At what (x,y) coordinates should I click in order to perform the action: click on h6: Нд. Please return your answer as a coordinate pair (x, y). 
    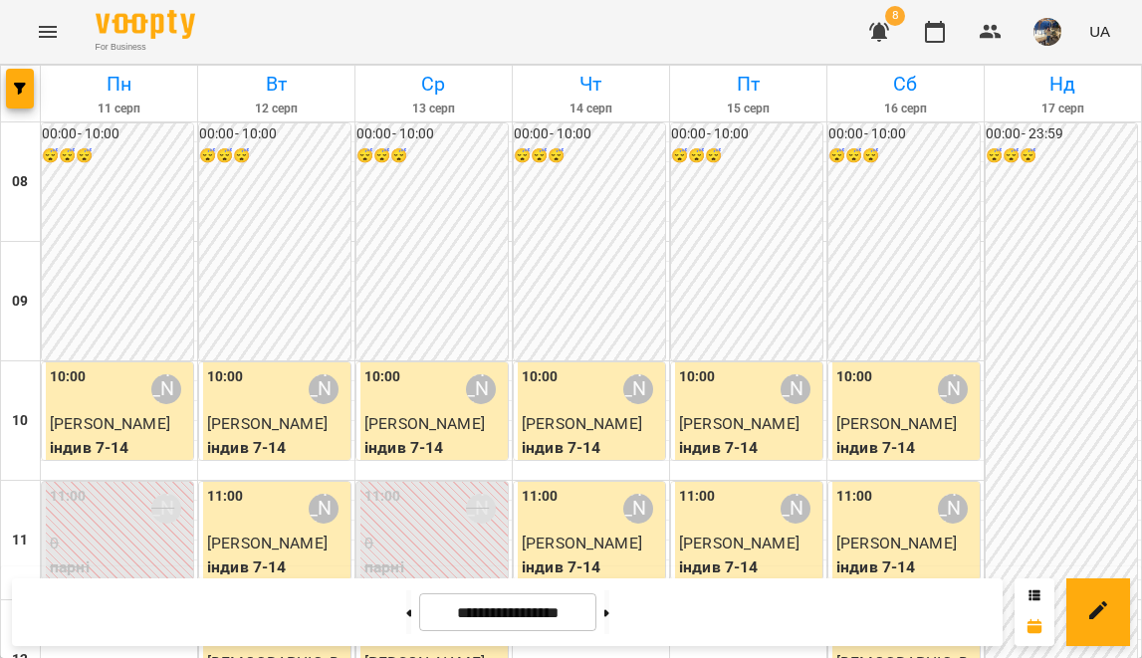
    Looking at the image, I should click on (1063, 84).